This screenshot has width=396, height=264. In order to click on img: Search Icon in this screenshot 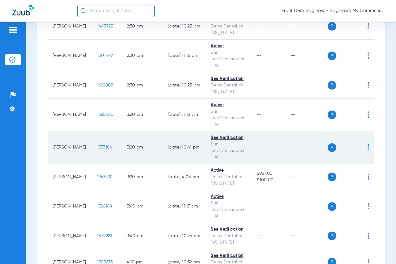, I will do `click(83, 11)`.